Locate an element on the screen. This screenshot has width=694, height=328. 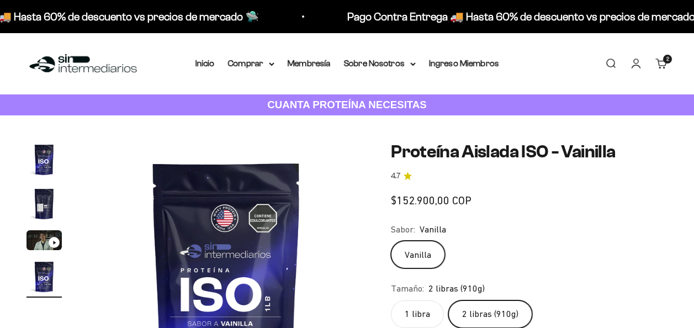
a: 4.74.7 de 5.0 estrellas is located at coordinates (529, 176).